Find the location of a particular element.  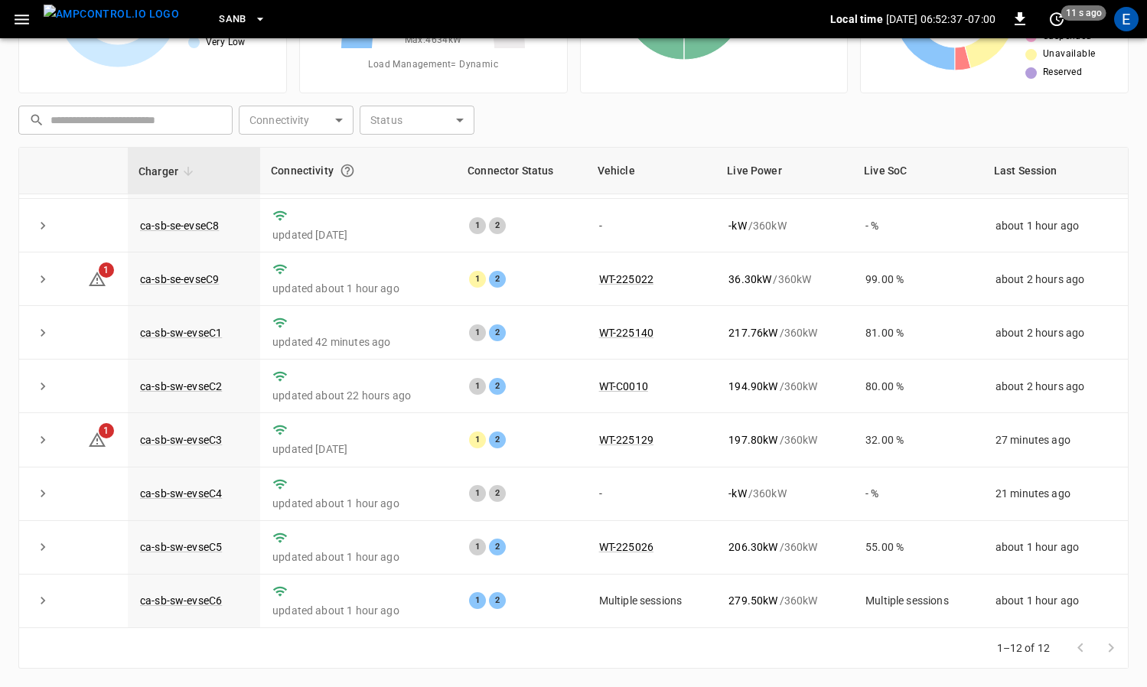

a: WT-225022 is located at coordinates (626, 279).